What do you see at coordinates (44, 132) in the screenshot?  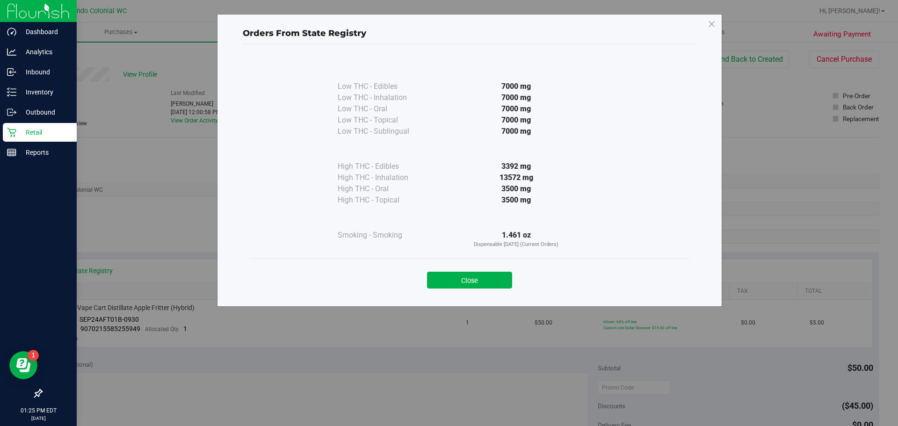 I see `p: Retail` at bounding box center [44, 132].